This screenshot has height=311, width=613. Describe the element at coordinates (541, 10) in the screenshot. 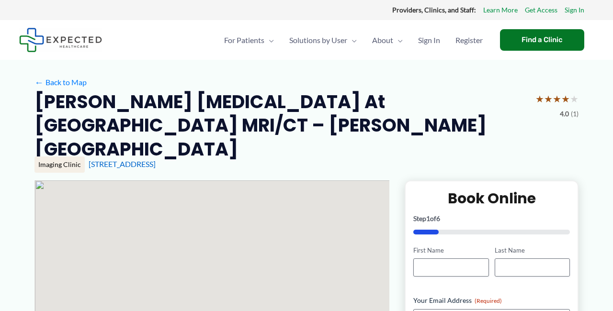

I see `a: Get Access` at that location.